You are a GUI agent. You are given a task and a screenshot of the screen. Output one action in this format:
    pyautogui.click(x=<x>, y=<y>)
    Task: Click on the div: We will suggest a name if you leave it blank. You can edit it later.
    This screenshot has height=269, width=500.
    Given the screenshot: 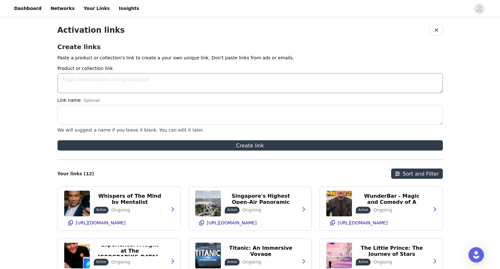 What is the action you would take?
    pyautogui.click(x=250, y=130)
    